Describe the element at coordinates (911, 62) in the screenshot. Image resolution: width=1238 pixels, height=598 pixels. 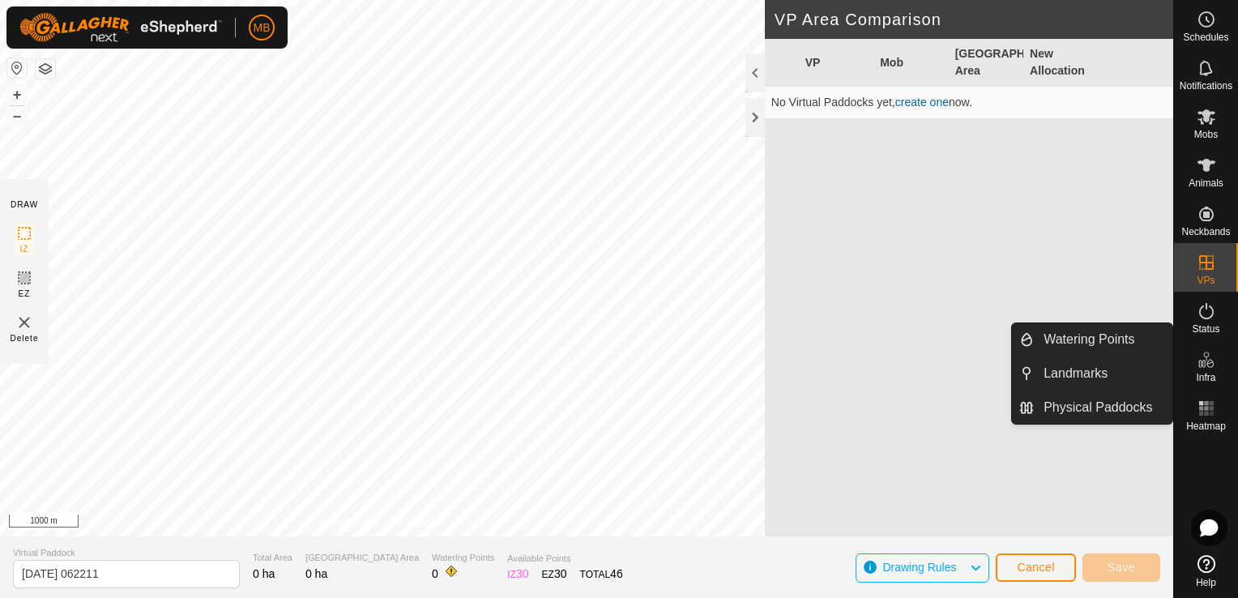
I see `th: Mob` at that location.